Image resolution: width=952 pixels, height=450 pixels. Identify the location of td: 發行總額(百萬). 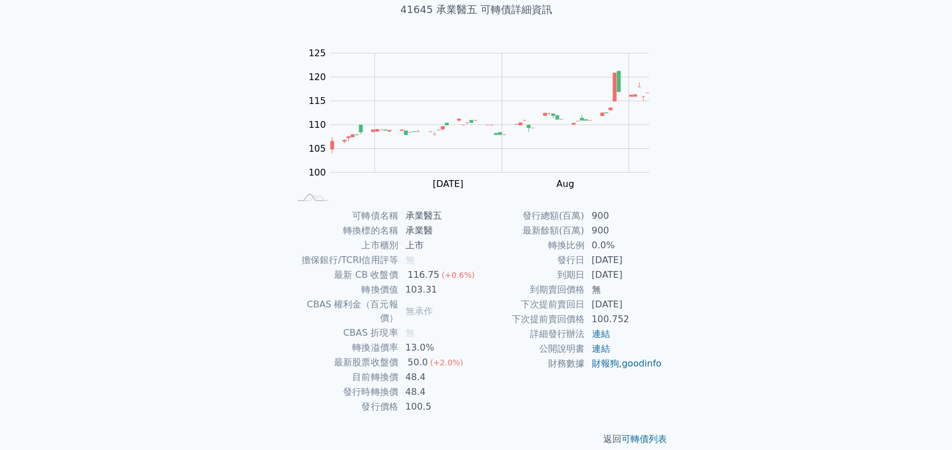
(530, 216).